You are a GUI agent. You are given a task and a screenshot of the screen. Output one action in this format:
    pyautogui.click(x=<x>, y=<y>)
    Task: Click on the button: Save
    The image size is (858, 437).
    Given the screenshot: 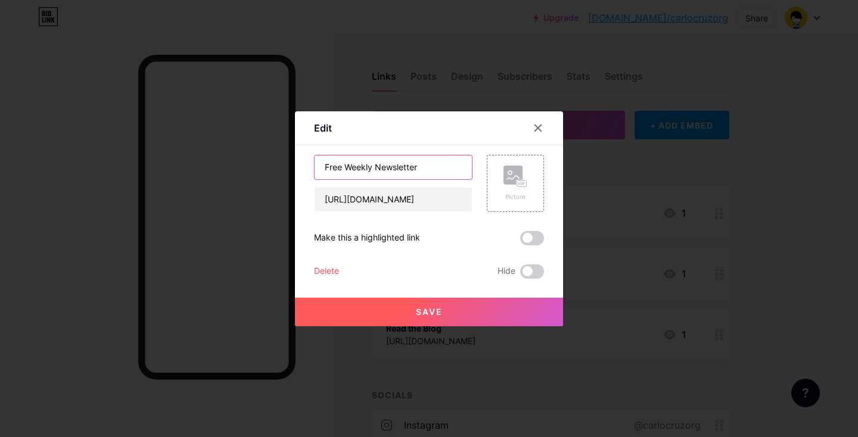 What is the action you would take?
    pyautogui.click(x=429, y=312)
    